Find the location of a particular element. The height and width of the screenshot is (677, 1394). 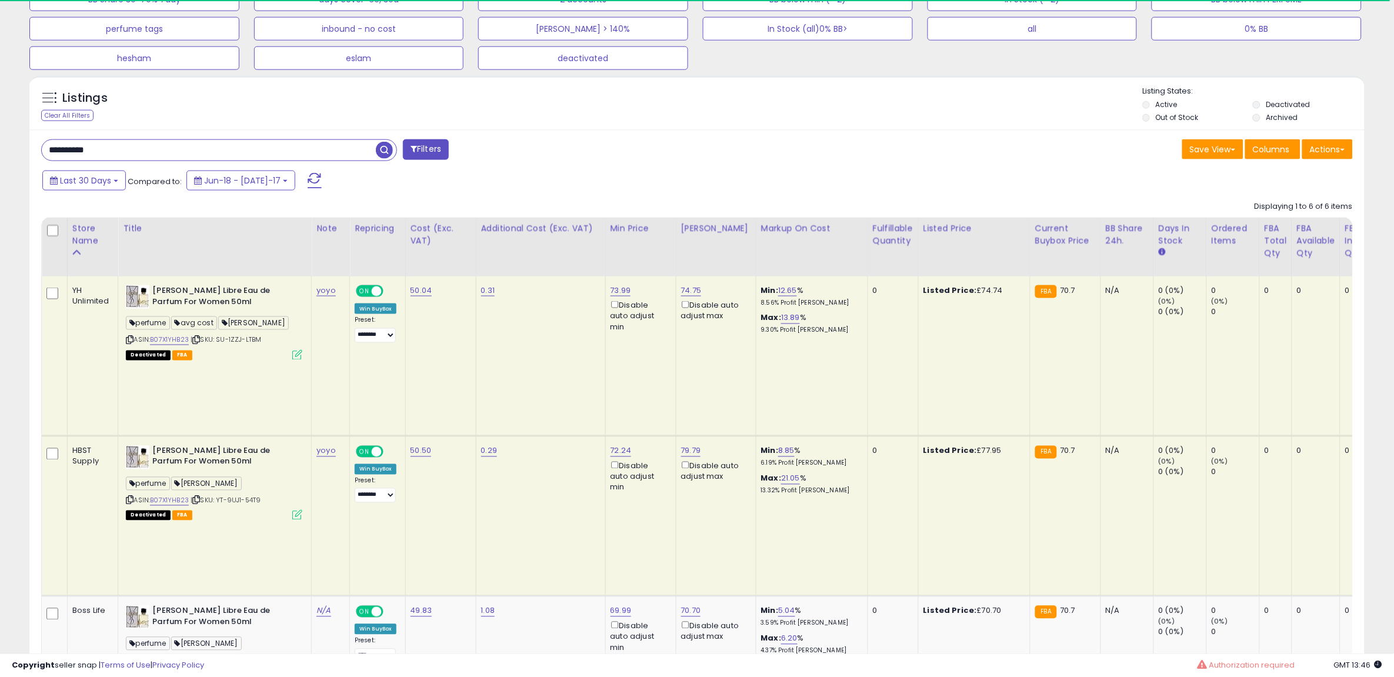

div: Min Price is located at coordinates (641, 228).